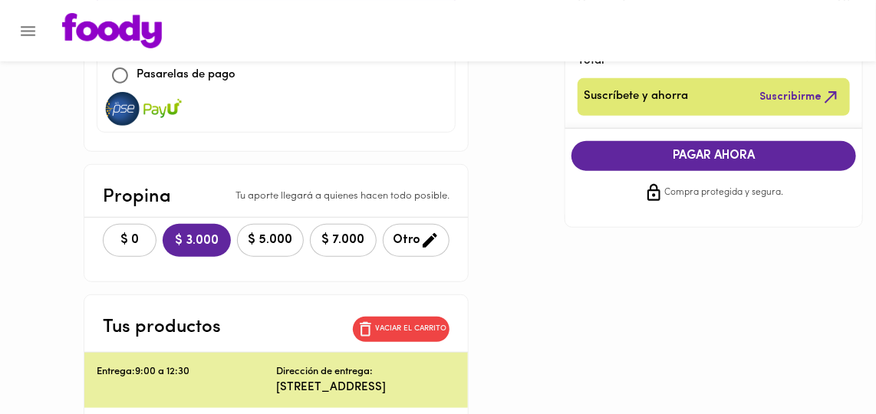 This screenshot has height=414, width=876. What do you see at coordinates (343, 240) in the screenshot?
I see `span: $ 7.000` at bounding box center [343, 240].